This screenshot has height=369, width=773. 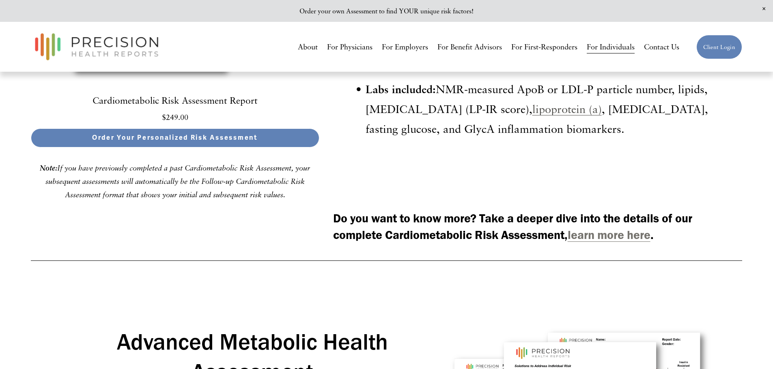 I want to click on img: Precision Health Reports, so click(x=97, y=47).